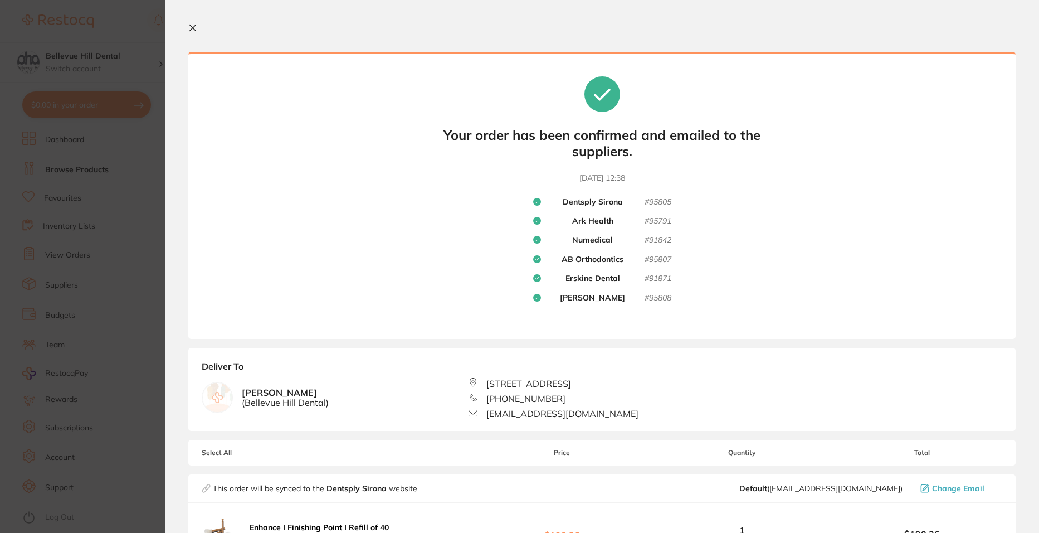  I want to click on b: Numedical, so click(592, 240).